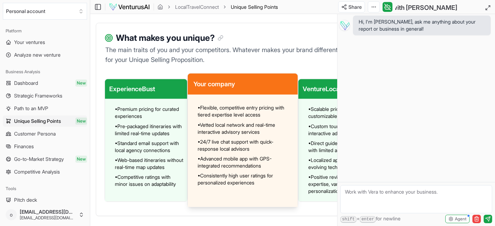  Describe the element at coordinates (31, 108) in the screenshot. I see `span: Path to an MVP` at that location.